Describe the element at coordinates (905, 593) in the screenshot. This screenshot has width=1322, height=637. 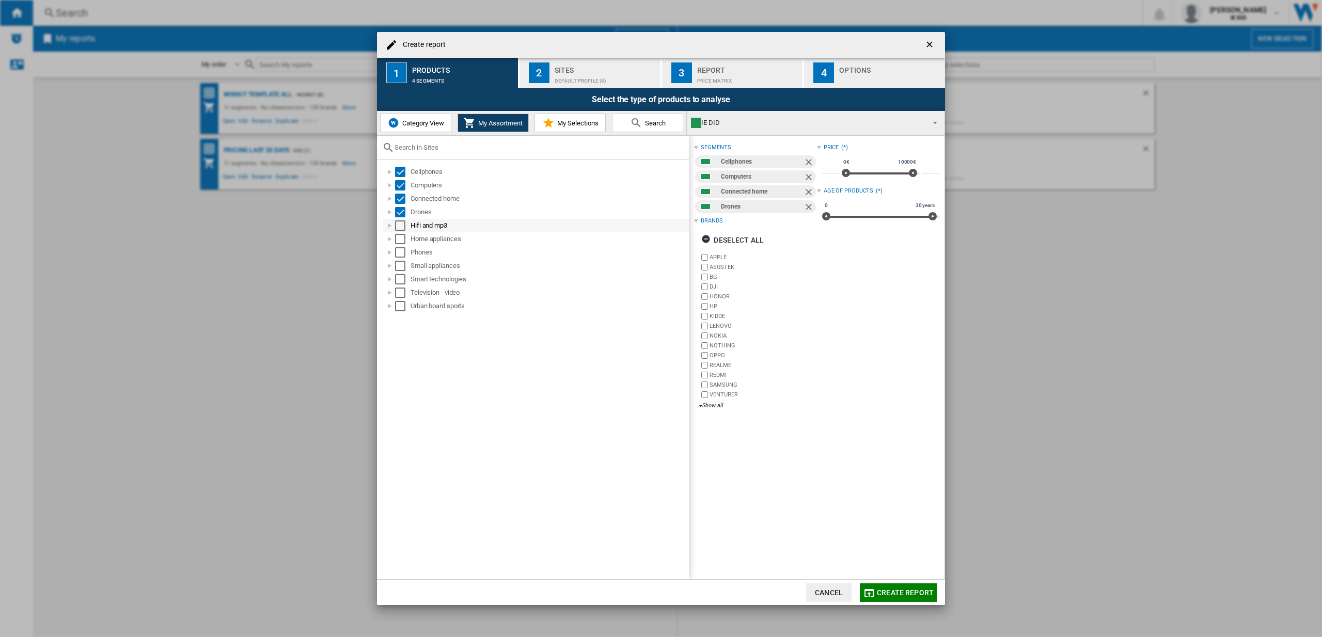
I see `span: Create report` at that location.